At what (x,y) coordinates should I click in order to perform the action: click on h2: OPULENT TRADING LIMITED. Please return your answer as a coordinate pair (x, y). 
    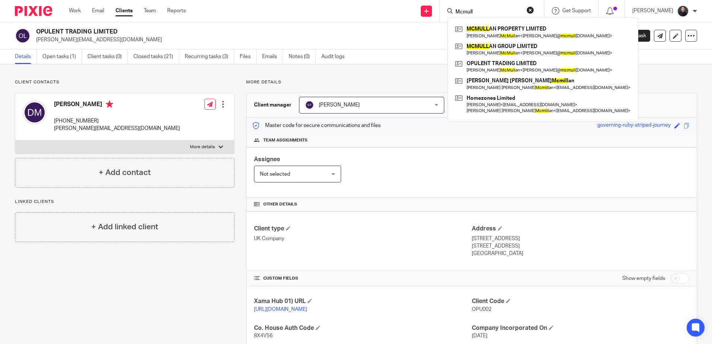
    Looking at the image, I should click on (260, 32).